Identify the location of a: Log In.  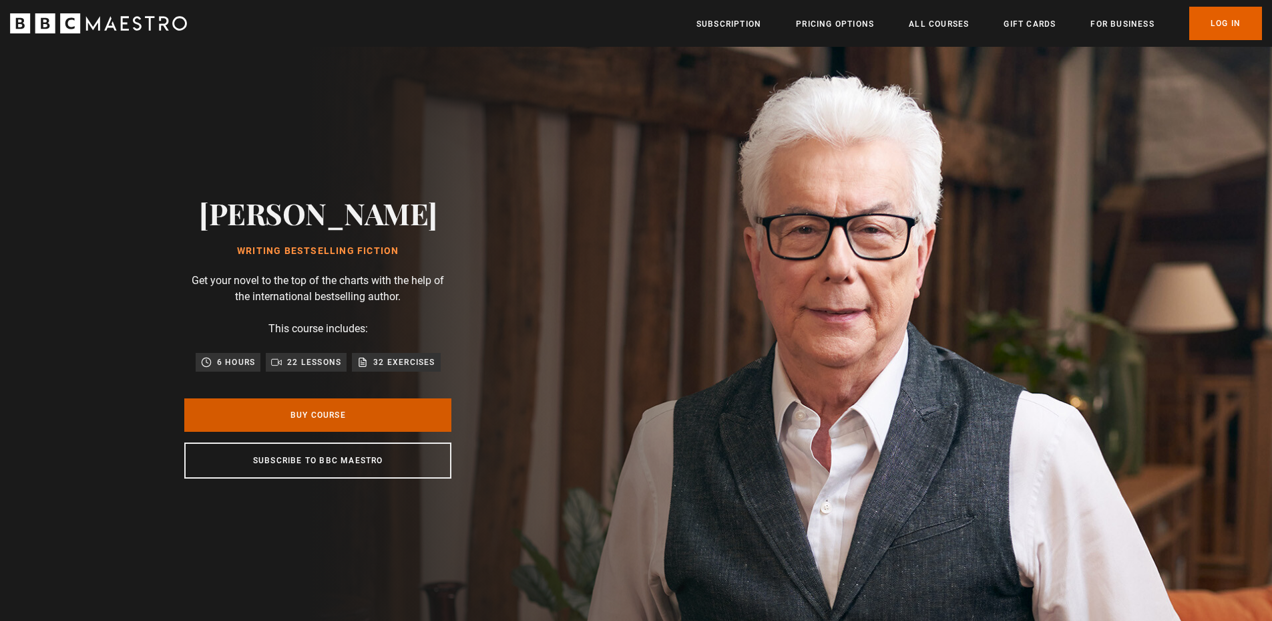
(1226, 23).